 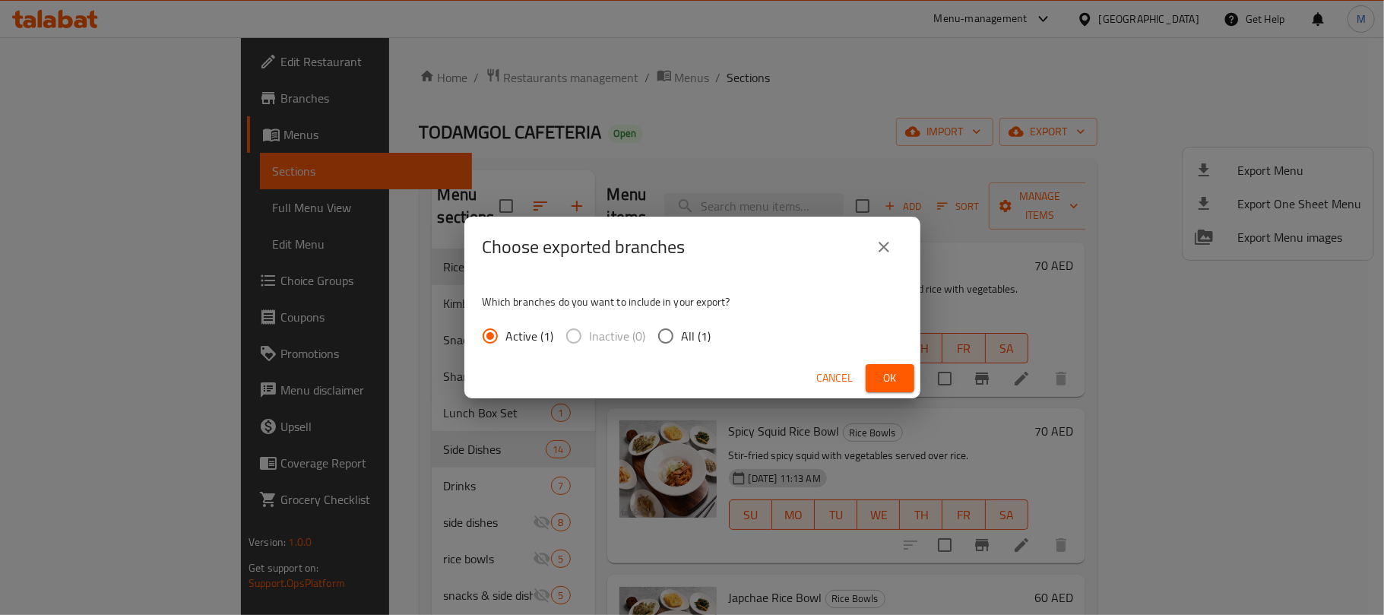 I want to click on span: Active (1), so click(x=530, y=336).